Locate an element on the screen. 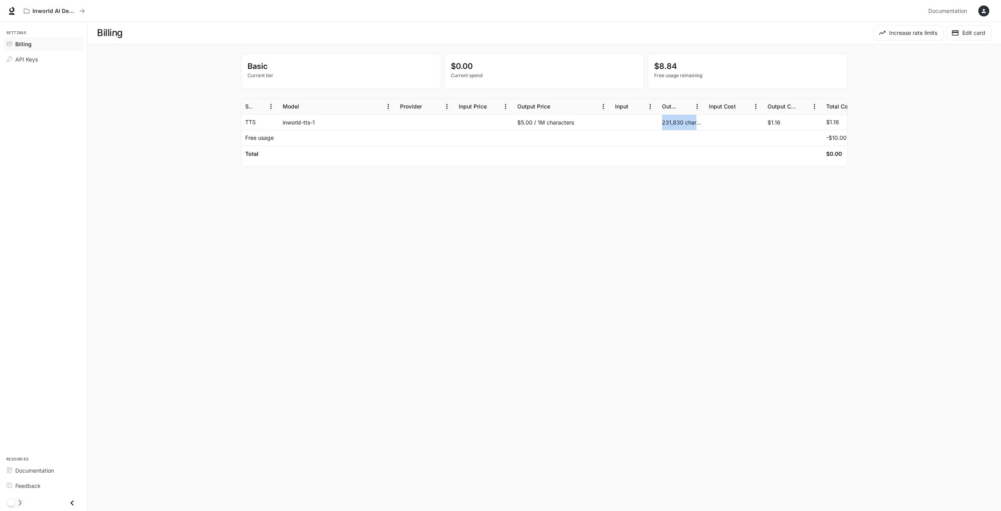 The width and height of the screenshot is (1001, 511). span: Dark mode toggle is located at coordinates (11, 502).